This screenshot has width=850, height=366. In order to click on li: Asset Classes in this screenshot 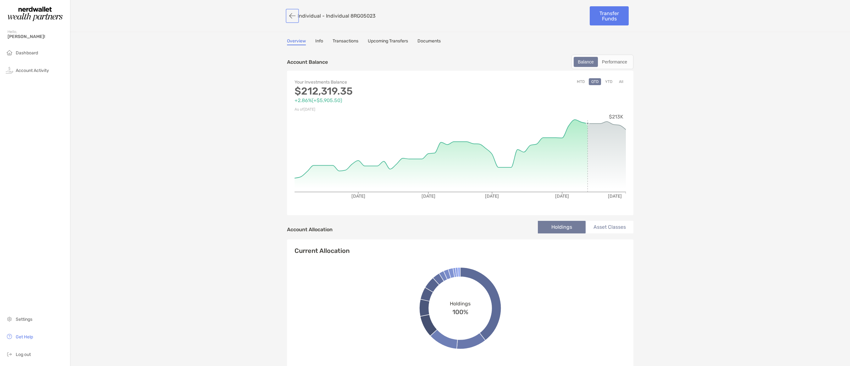, I will do `click(610, 227)`.